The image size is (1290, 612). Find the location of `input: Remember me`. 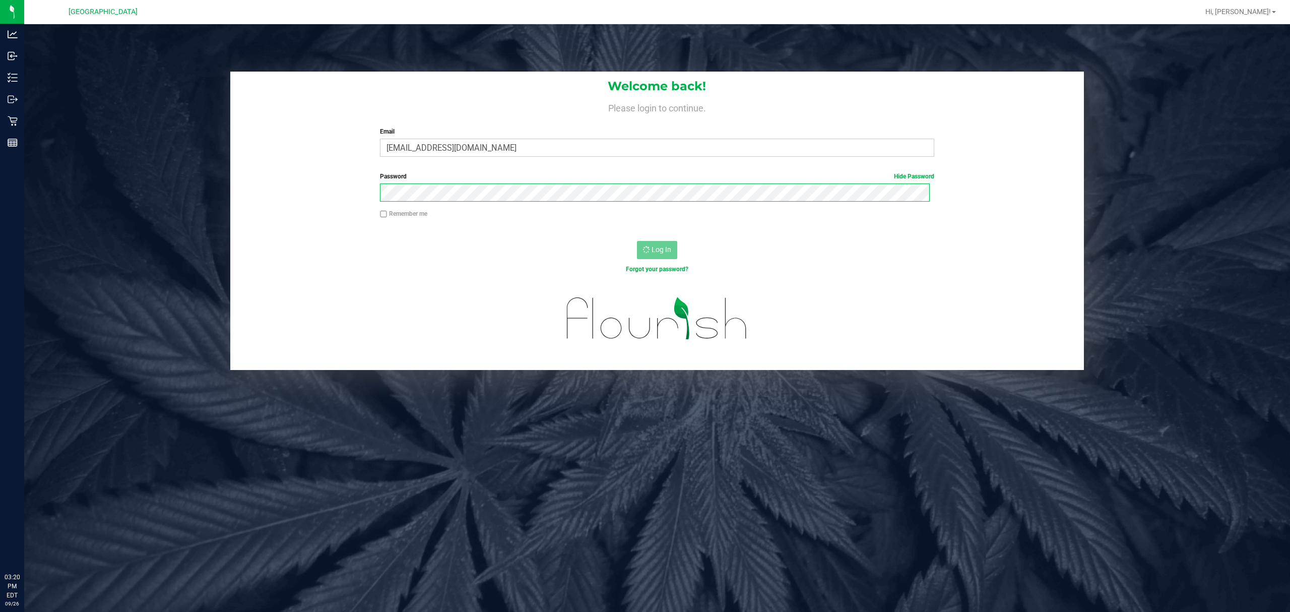

input: Remember me is located at coordinates (383, 214).